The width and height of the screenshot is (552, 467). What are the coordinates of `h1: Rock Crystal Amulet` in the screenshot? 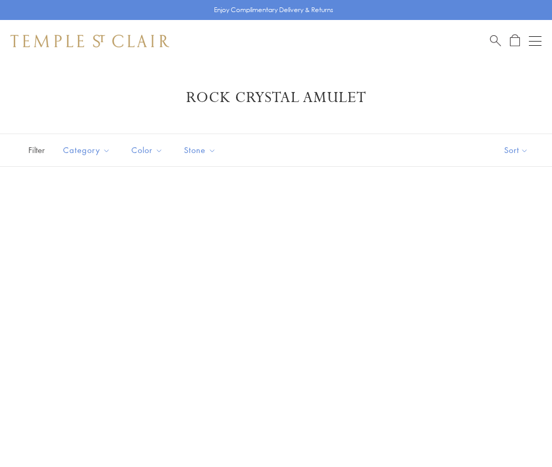 It's located at (276, 98).